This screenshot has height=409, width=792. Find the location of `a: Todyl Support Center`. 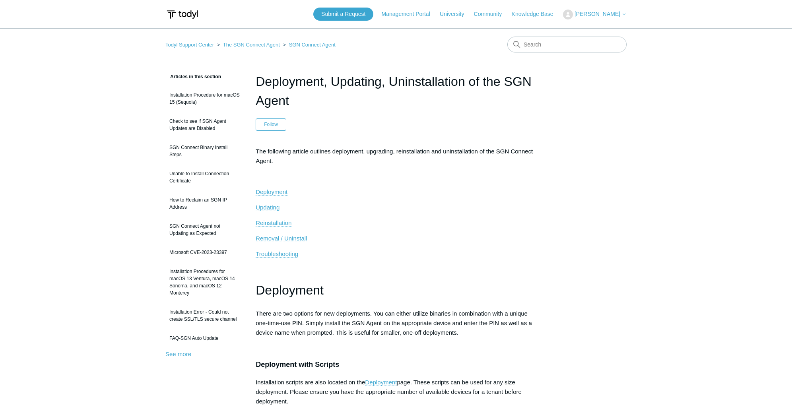

a: Todyl Support Center is located at coordinates (190, 45).